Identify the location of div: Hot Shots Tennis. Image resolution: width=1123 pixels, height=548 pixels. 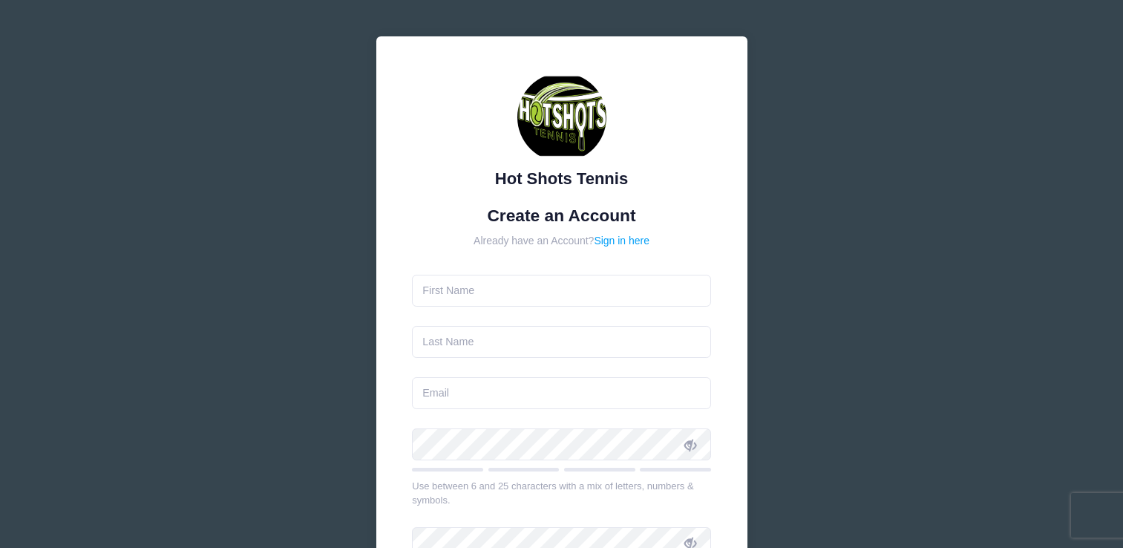
(561, 178).